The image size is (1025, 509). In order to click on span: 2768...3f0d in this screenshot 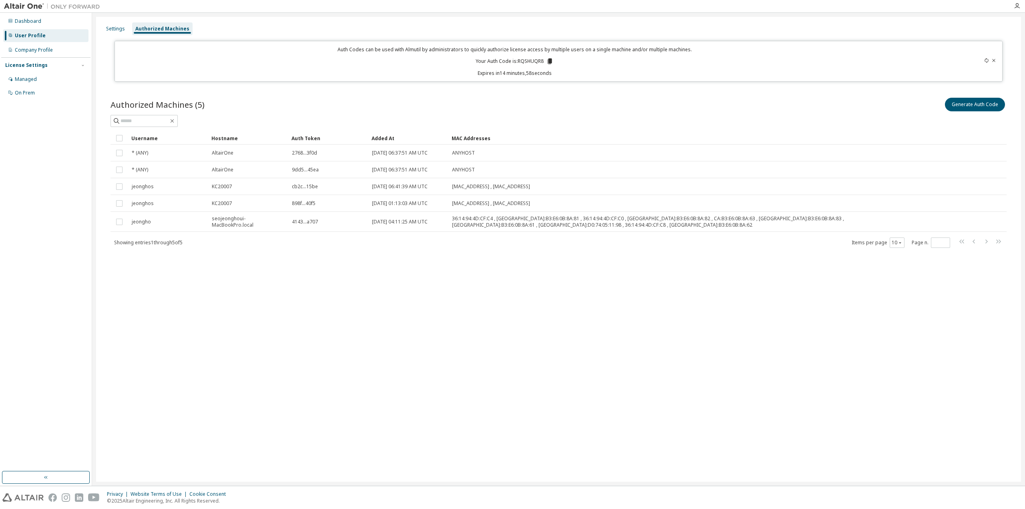, I will do `click(304, 153)`.